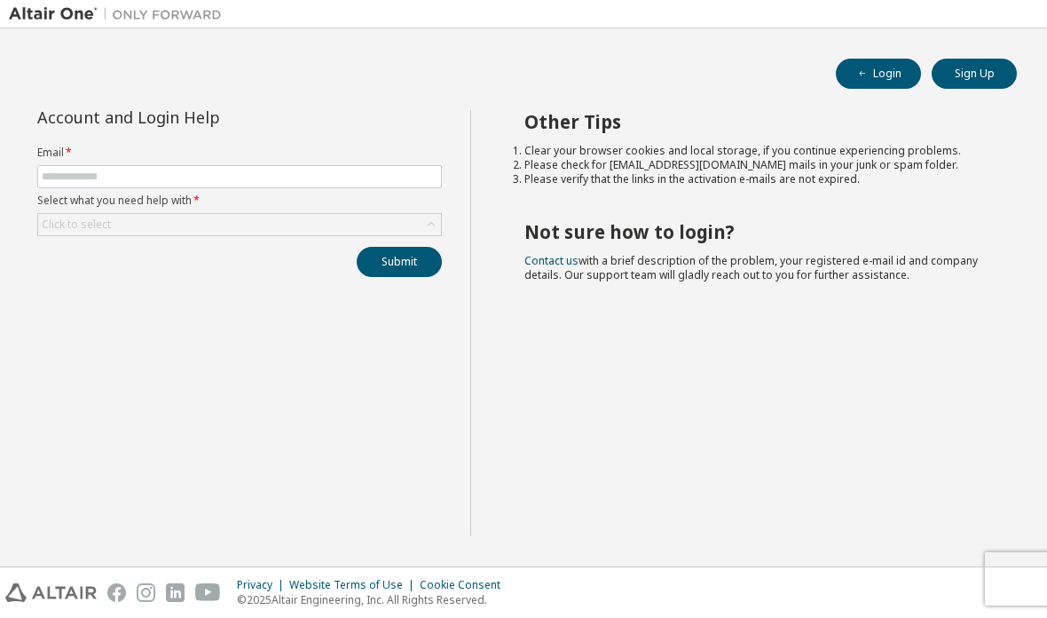 This screenshot has width=1047, height=618. I want to click on img: linkedin.svg, so click(175, 592).